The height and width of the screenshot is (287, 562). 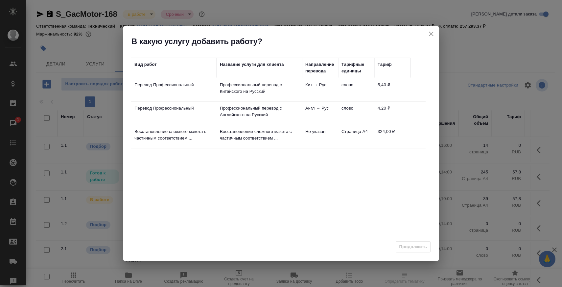 I want to click on div: Направление перевода, so click(x=320, y=68).